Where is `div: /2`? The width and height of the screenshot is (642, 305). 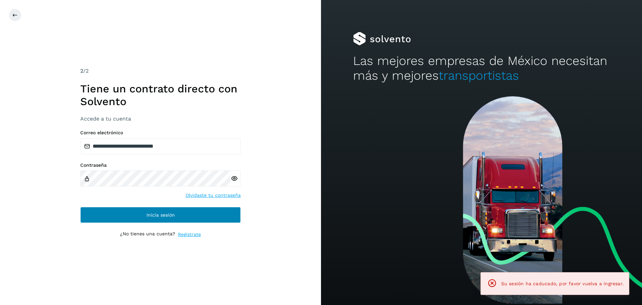 div: /2 is located at coordinates (160, 71).